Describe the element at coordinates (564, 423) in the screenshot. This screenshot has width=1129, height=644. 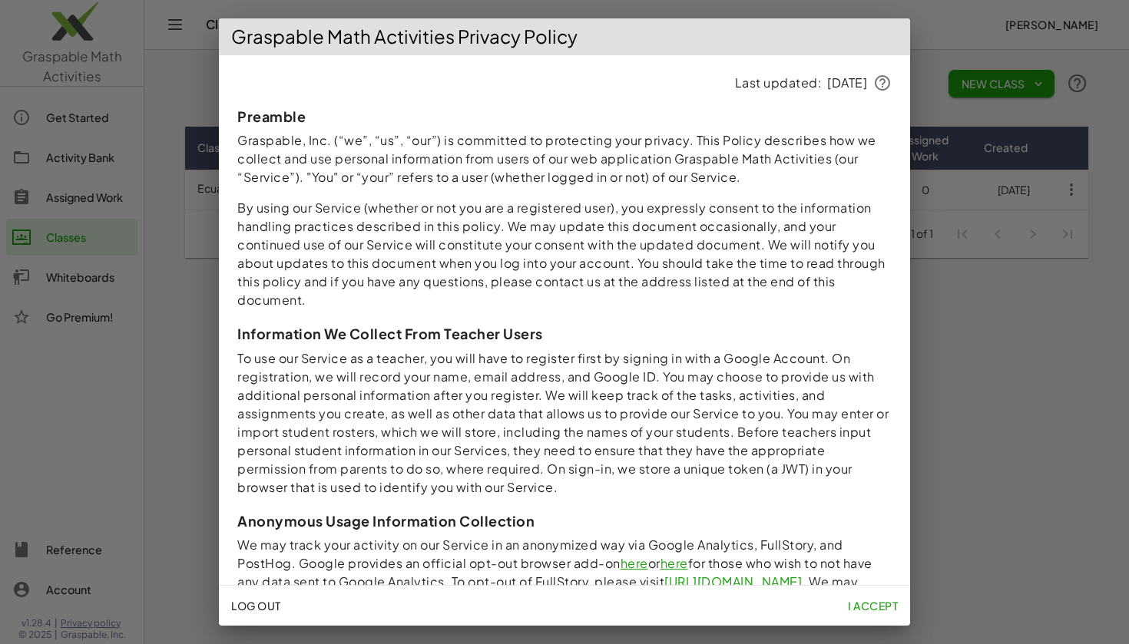
I see `p: To use our Service as a teacher, you will have to register first by signing in with a Google Acco...` at that location.